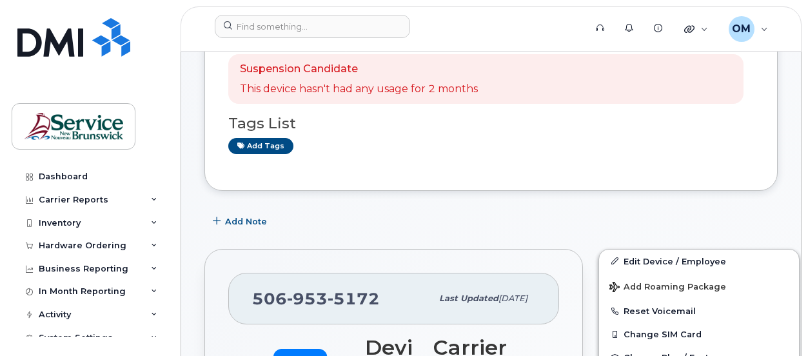 The image size is (808, 356). Describe the element at coordinates (307, 298) in the screenshot. I see `span: 953` at that location.